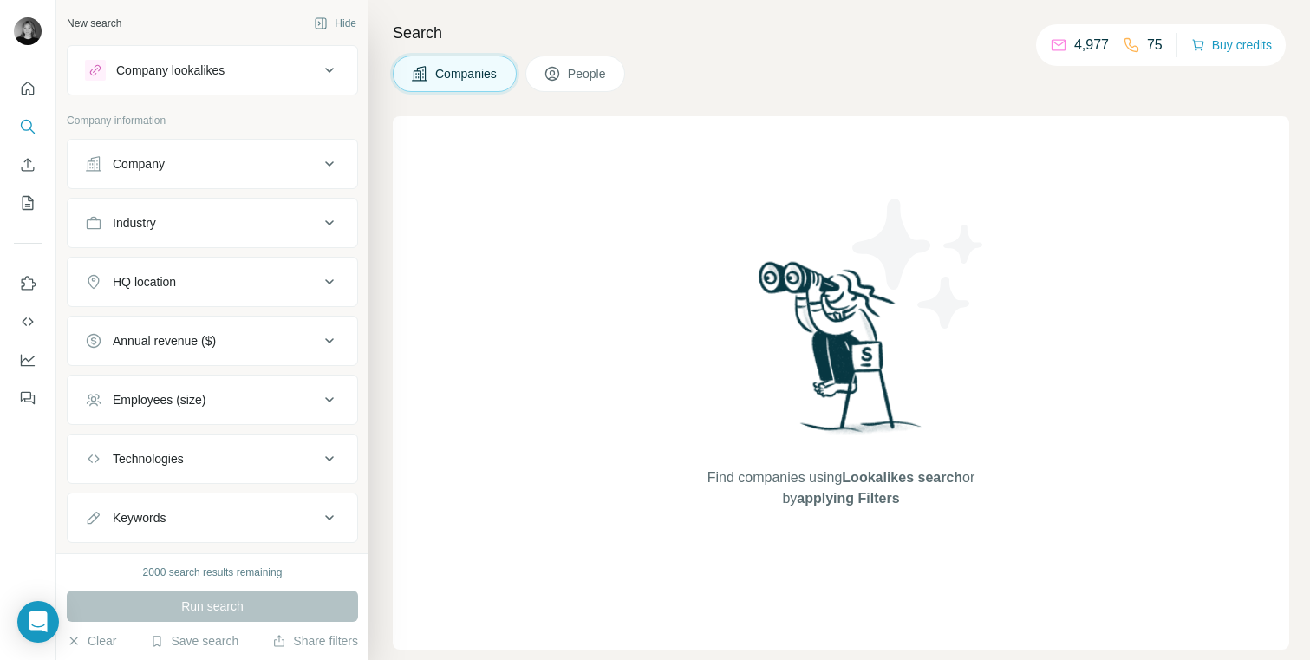 The image size is (1310, 660). I want to click on button: Clear, so click(91, 641).